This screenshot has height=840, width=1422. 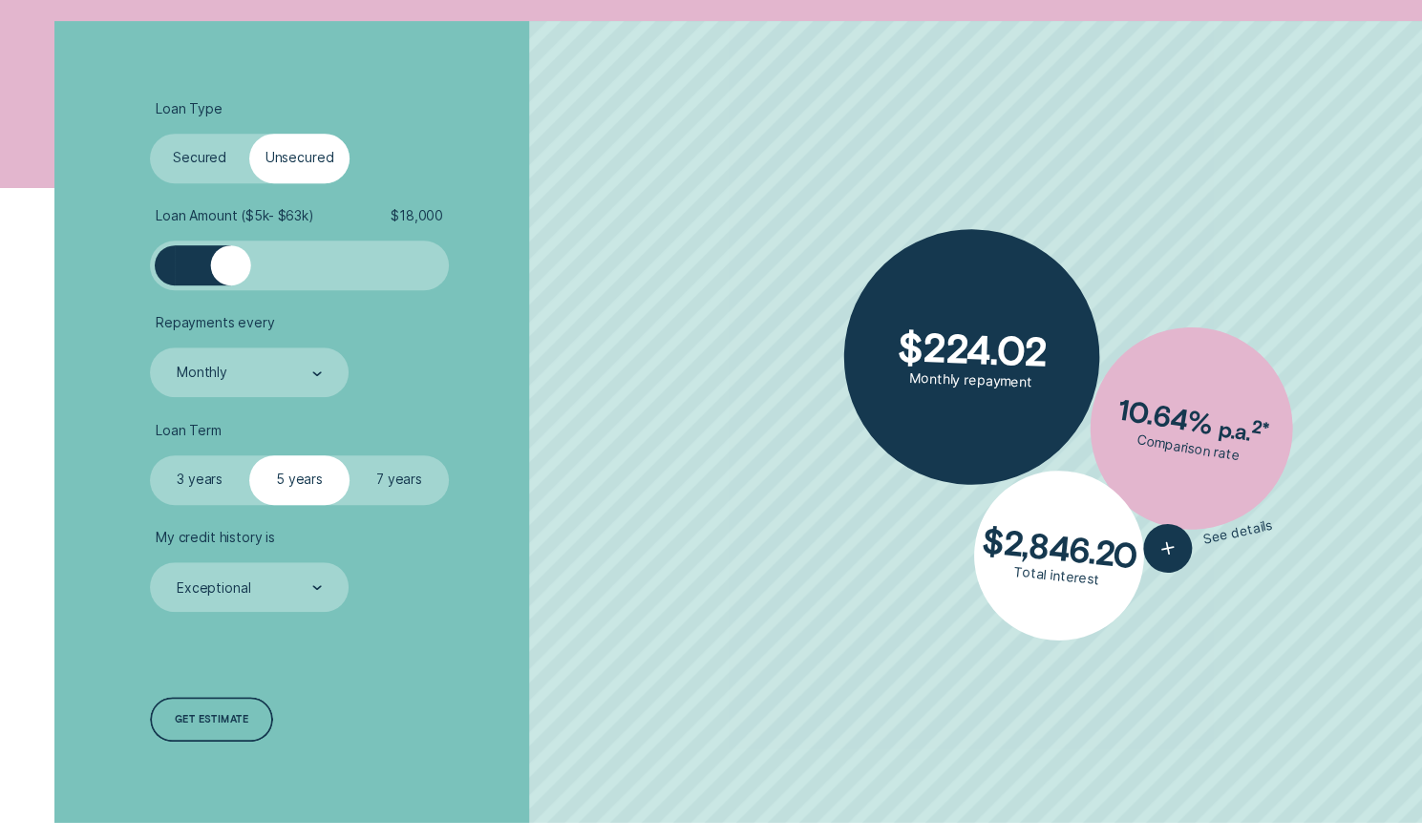 I want to click on span: See details, so click(x=1237, y=533).